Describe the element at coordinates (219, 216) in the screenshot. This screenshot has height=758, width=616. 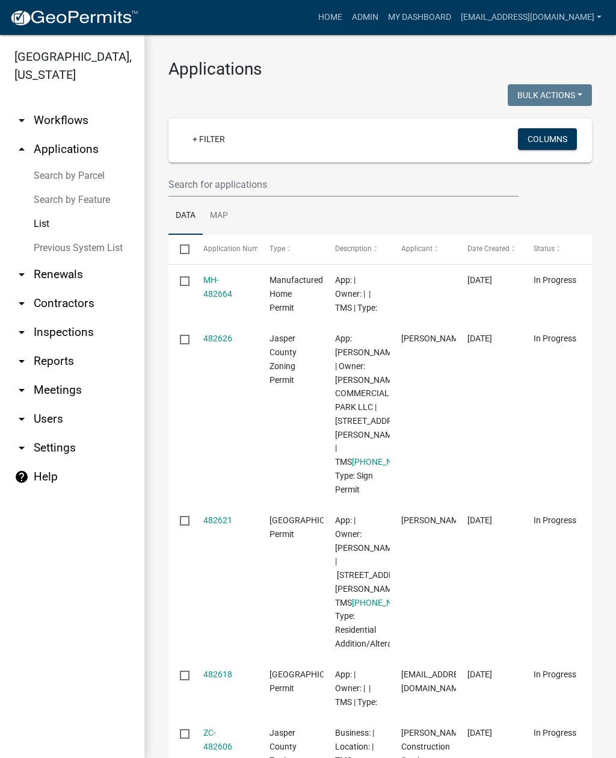
I see `a: Map` at that location.